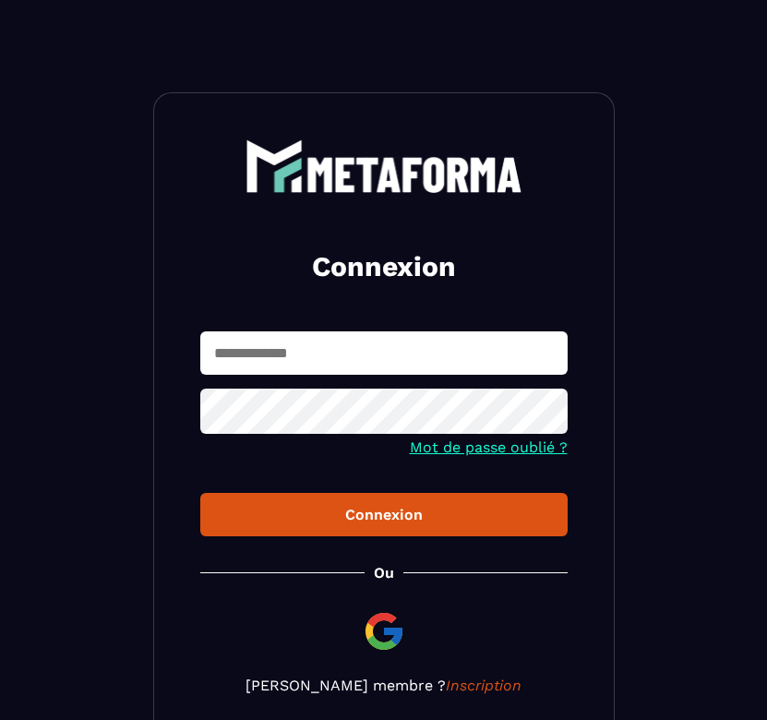  I want to click on button: Connexion, so click(384, 514).